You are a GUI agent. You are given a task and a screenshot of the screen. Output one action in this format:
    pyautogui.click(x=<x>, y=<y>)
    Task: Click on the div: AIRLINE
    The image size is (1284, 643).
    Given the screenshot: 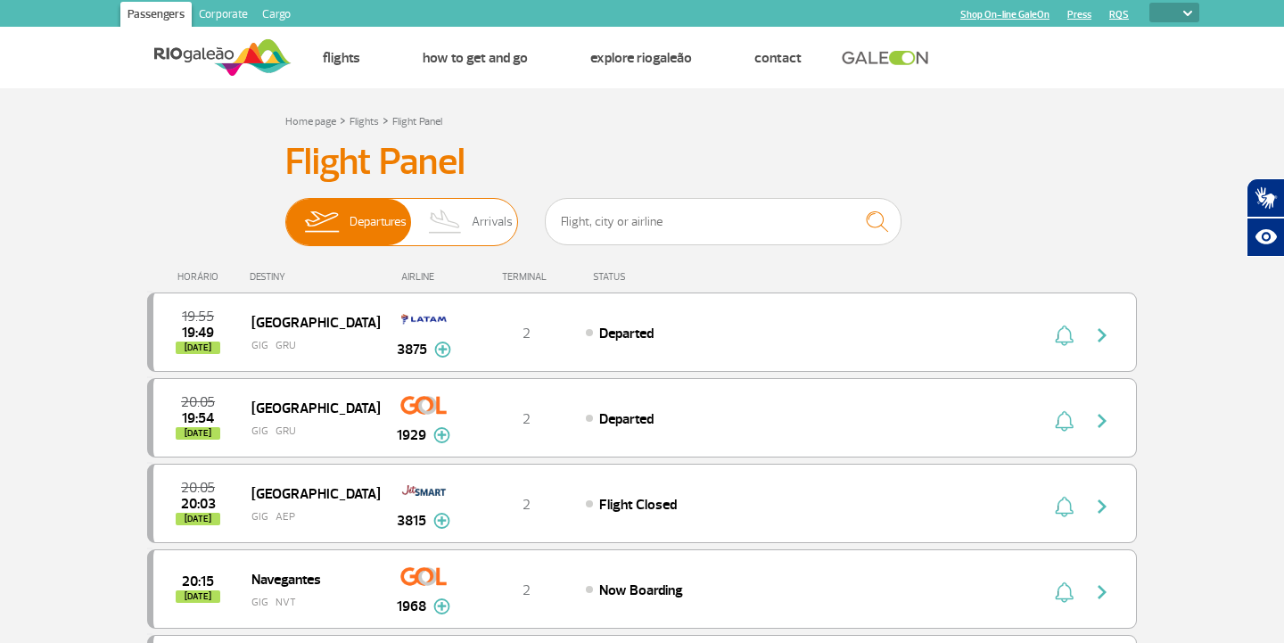 What is the action you would take?
    pyautogui.click(x=424, y=276)
    